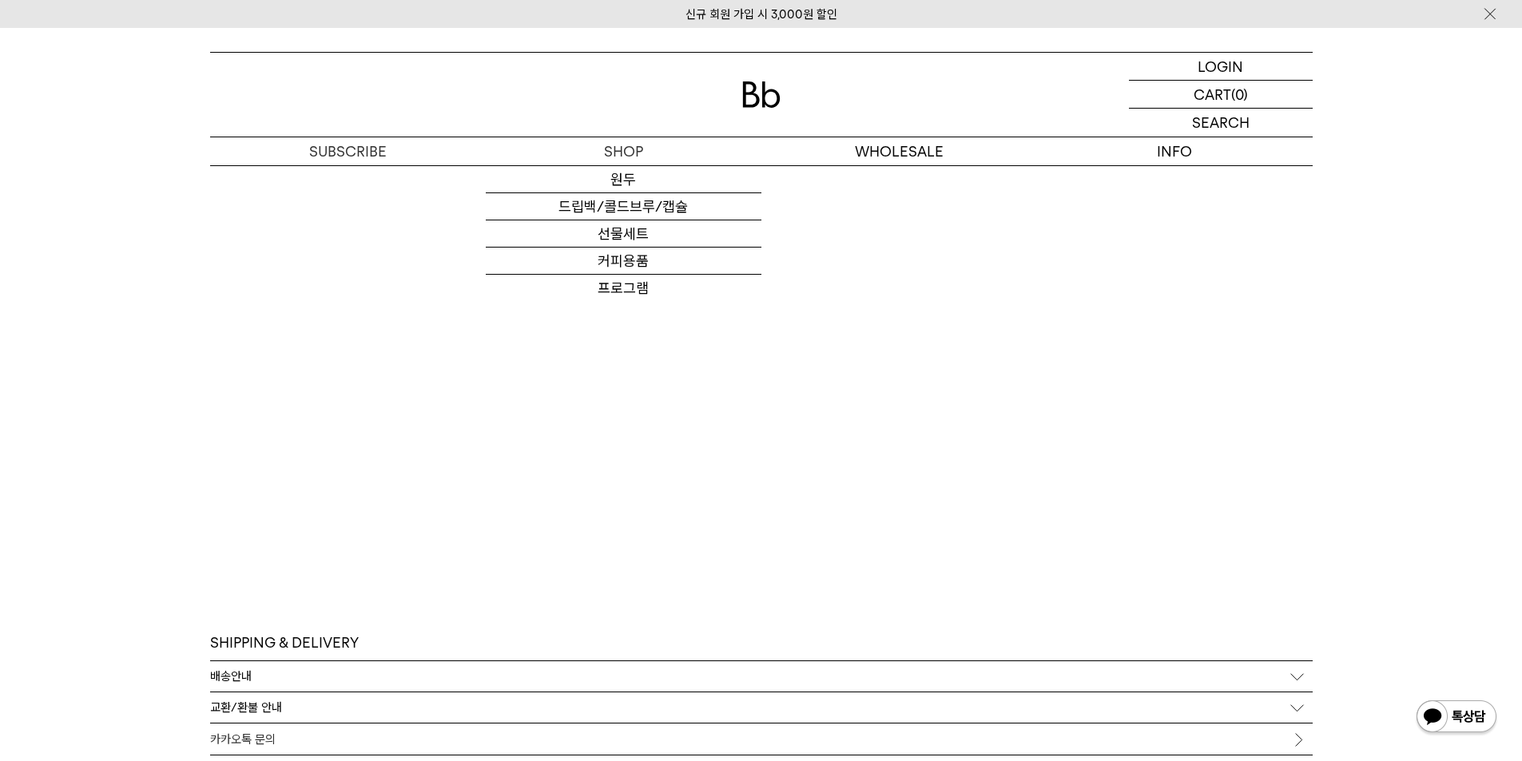 The width and height of the screenshot is (1522, 761). What do you see at coordinates (623, 207) in the screenshot?
I see `a: 드립백/콜드브루/캡슐` at bounding box center [623, 207].